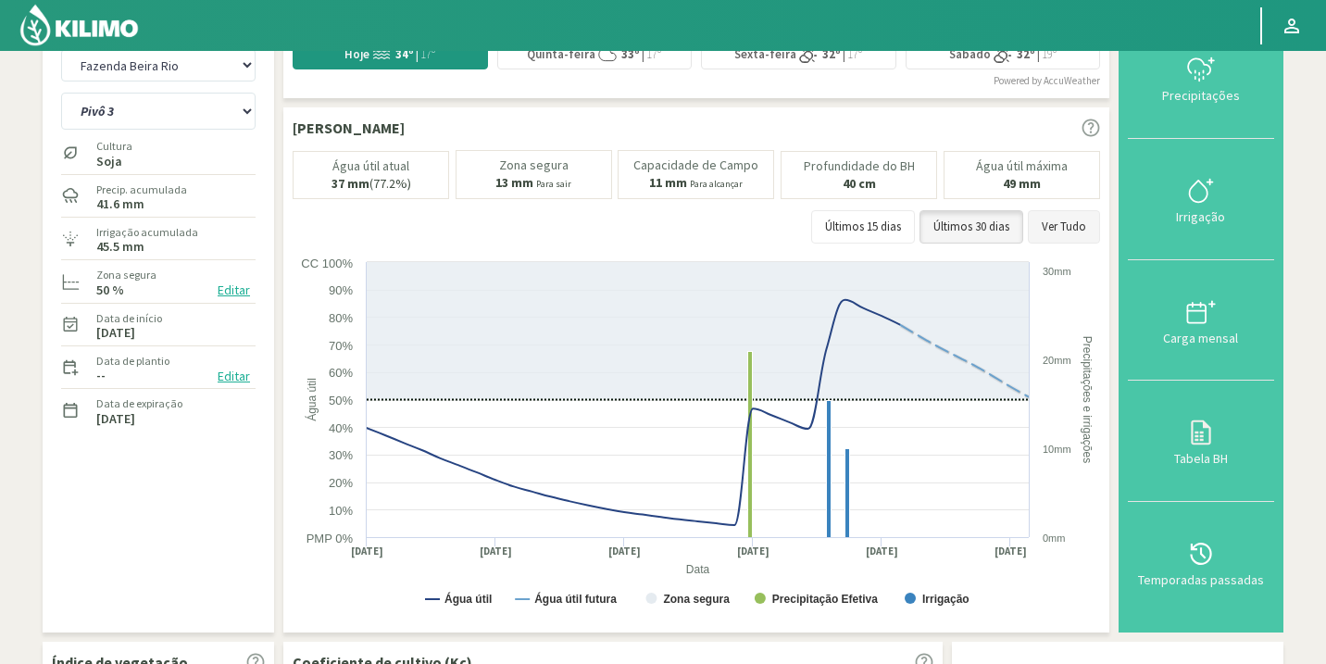  What do you see at coordinates (969, 55) in the screenshot?
I see `span: Sábado` at bounding box center [969, 55].